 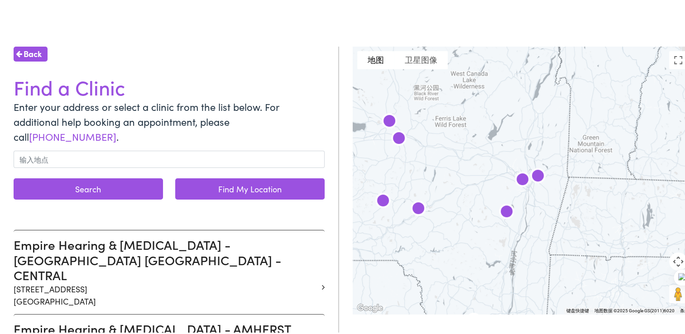 What do you see at coordinates (376, 58) in the screenshot?
I see `button: 显示街道地图` at bounding box center [376, 58].